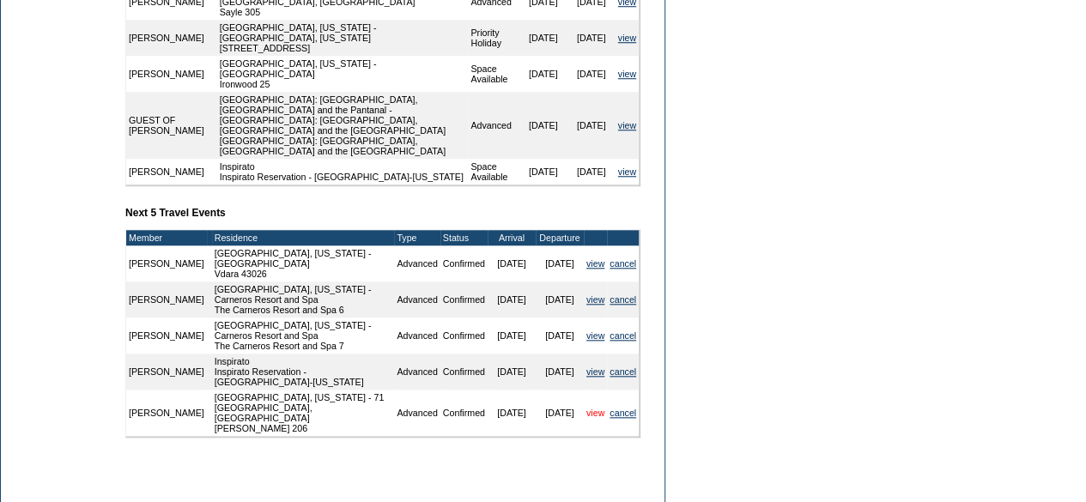  I want to click on td: Priority Holiday, so click(493, 38).